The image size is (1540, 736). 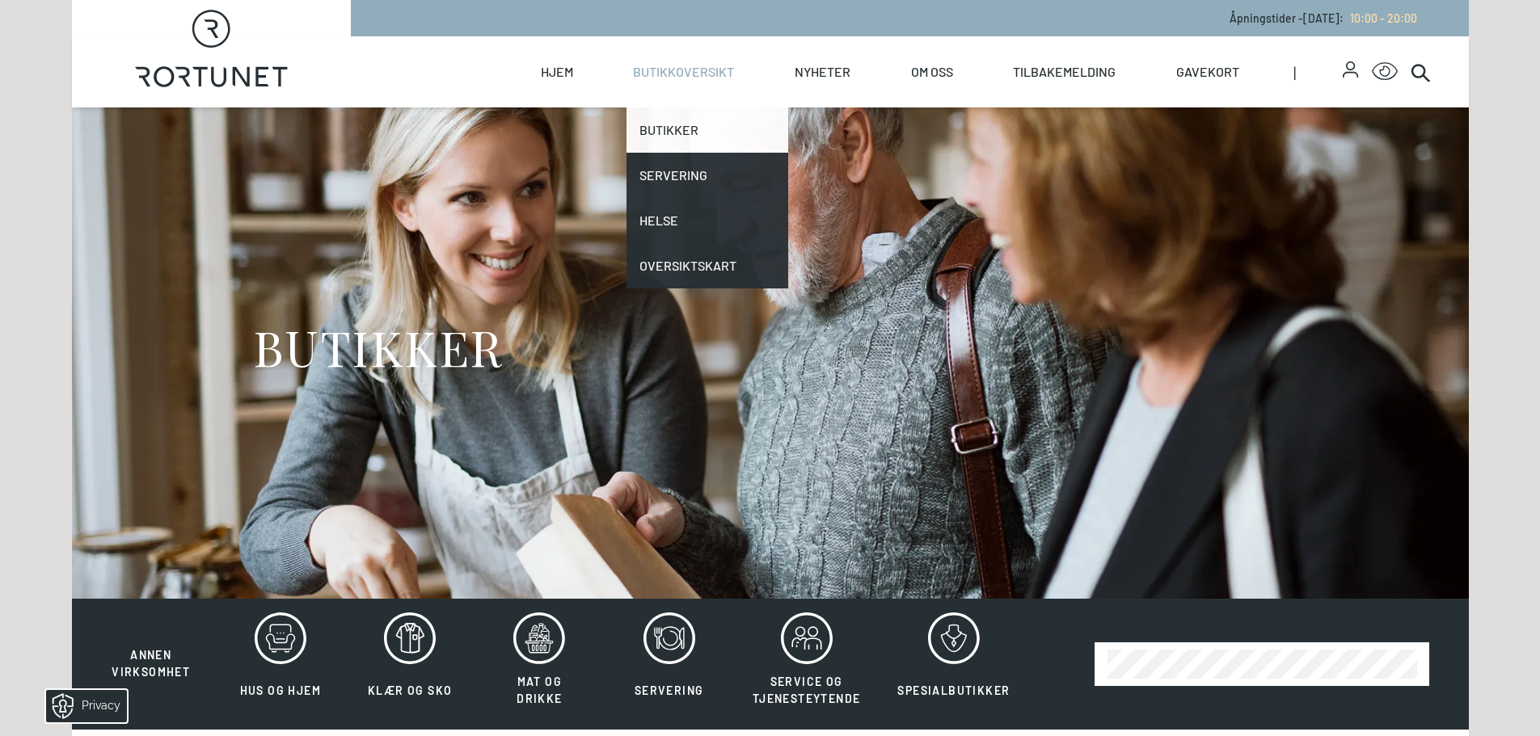 What do you see at coordinates (669, 690) in the screenshot?
I see `span: Servering` at bounding box center [669, 690].